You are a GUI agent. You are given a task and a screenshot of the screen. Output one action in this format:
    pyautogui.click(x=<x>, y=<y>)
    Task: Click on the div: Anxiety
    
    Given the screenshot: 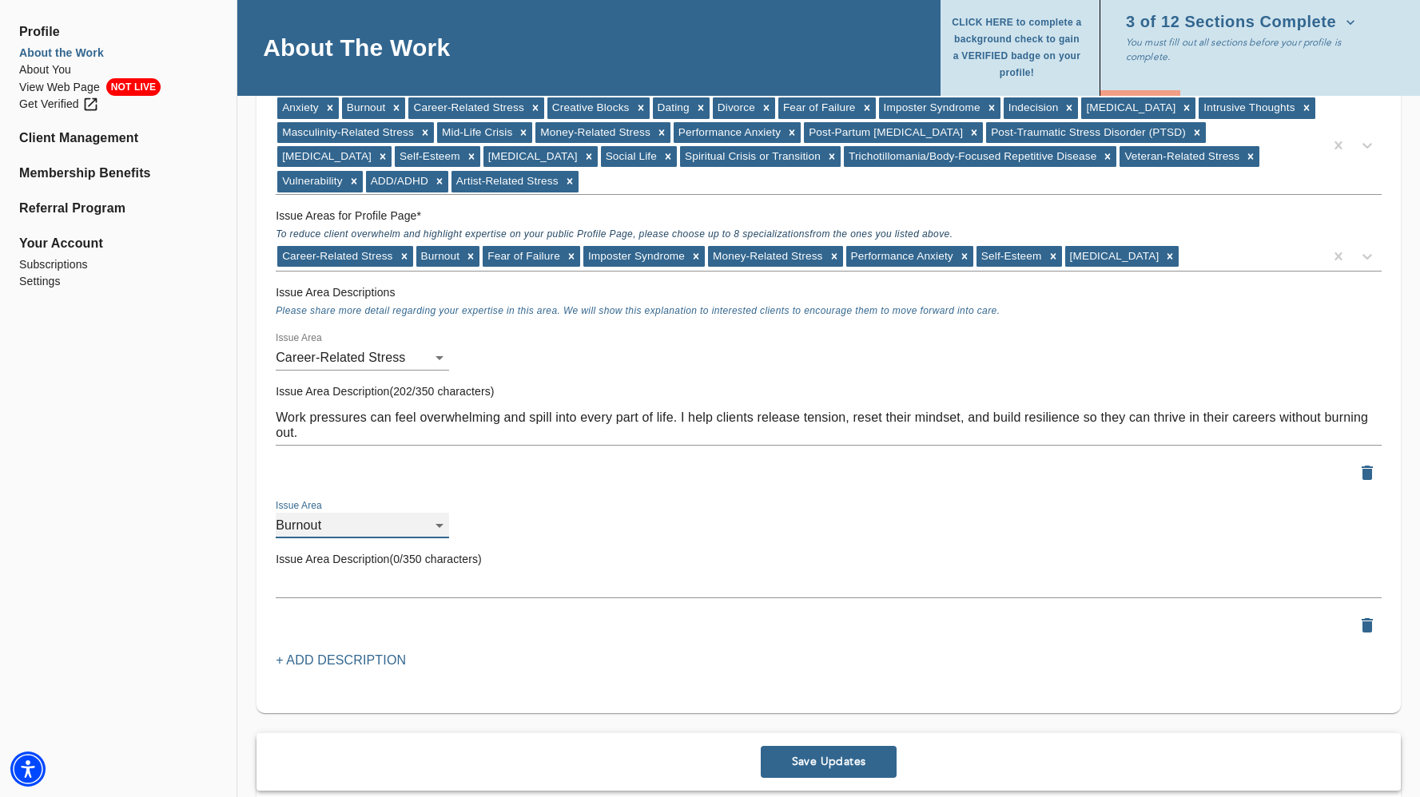 What is the action you would take?
    pyautogui.click(x=299, y=108)
    